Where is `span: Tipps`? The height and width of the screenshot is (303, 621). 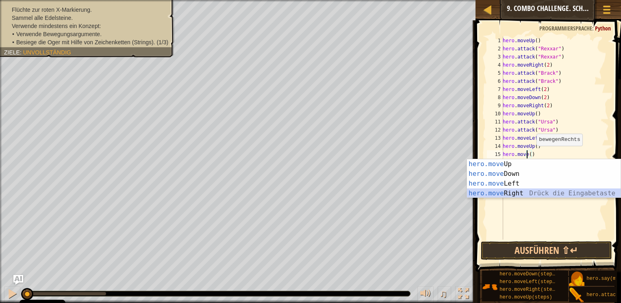
span: Tipps is located at coordinates (582, 8).